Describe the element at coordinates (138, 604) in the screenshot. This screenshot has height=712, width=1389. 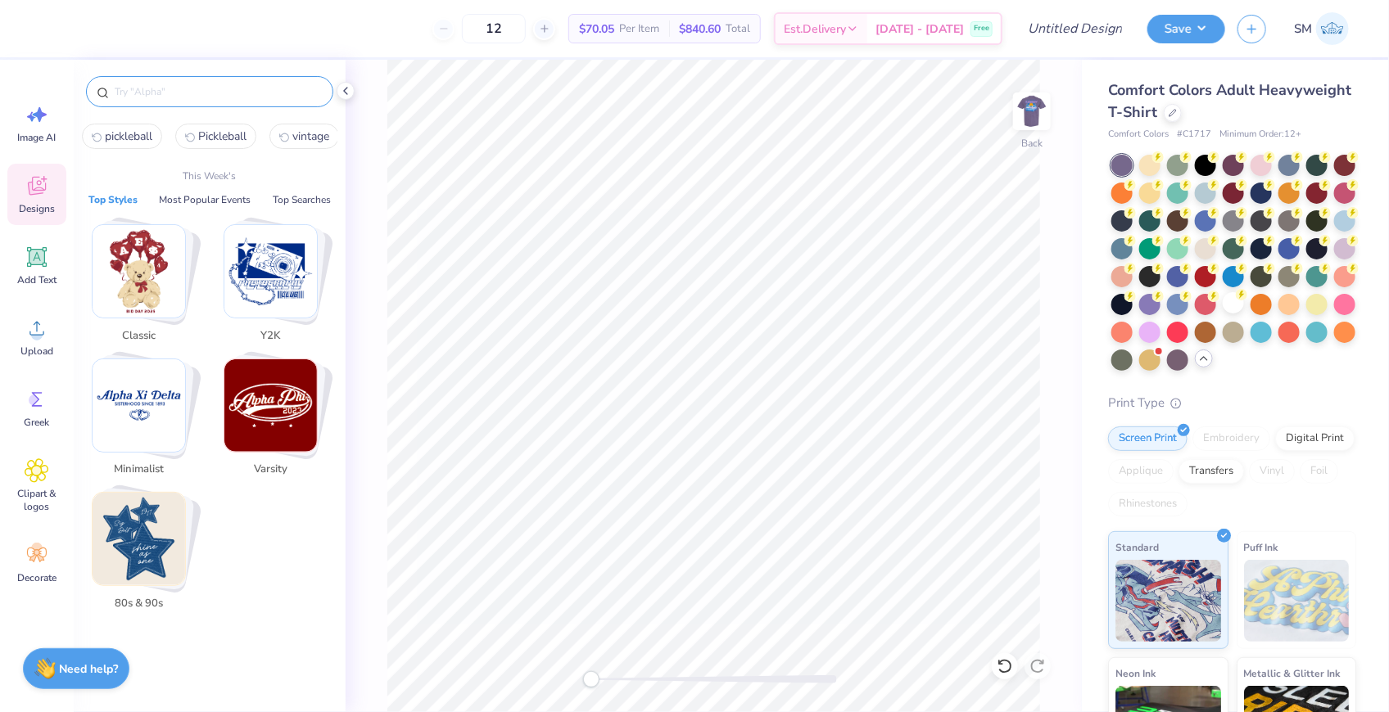
I see `span: 80s & 90s` at that location.